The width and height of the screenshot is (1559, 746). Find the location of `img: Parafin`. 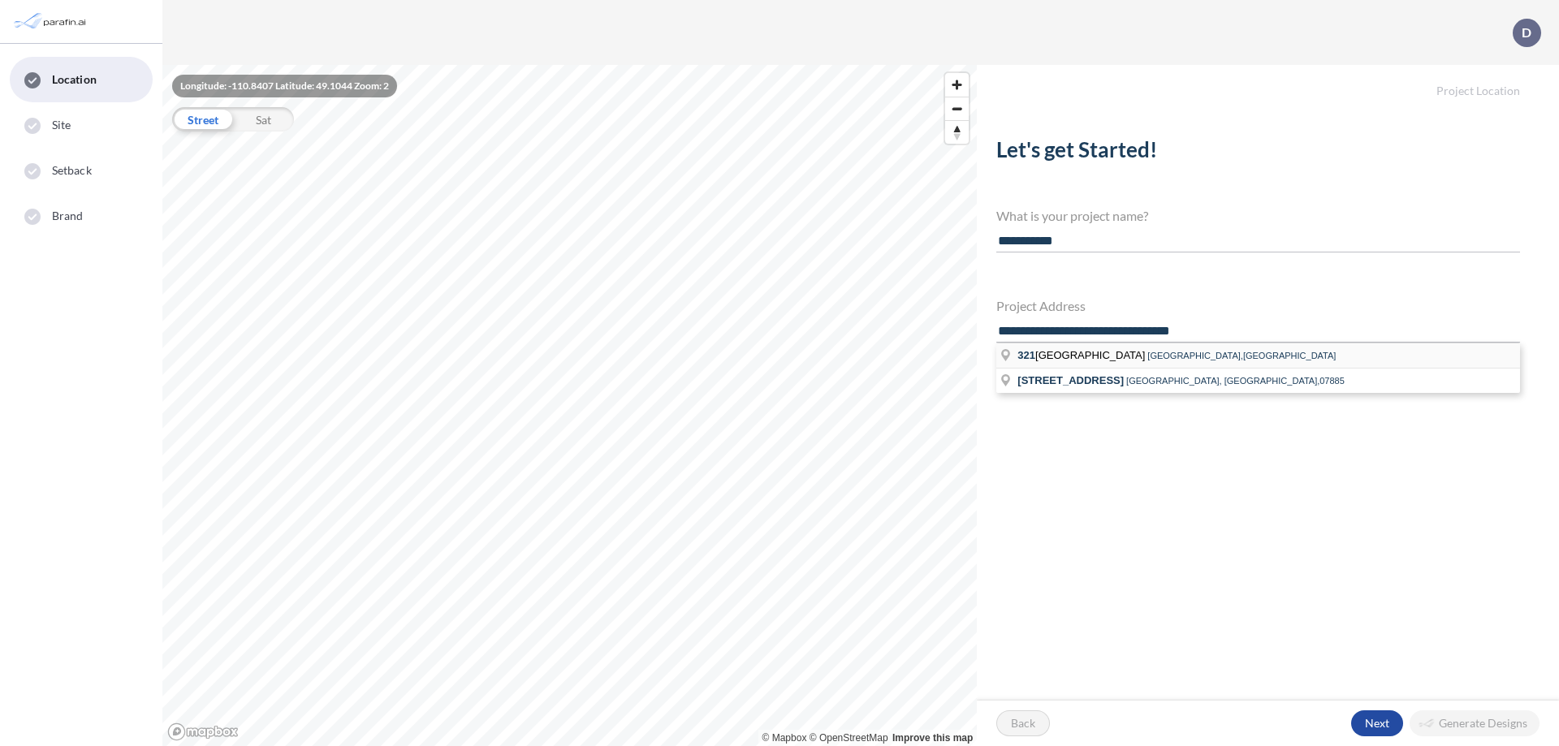

img: Parafin is located at coordinates (51, 21).